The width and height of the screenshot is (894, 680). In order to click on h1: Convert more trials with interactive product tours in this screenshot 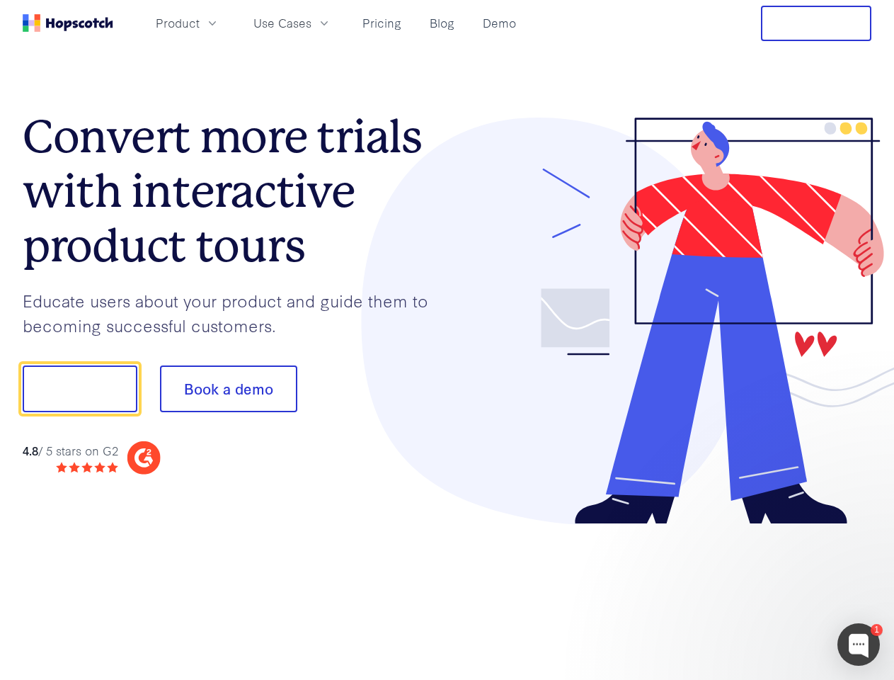, I will do `click(235, 191)`.